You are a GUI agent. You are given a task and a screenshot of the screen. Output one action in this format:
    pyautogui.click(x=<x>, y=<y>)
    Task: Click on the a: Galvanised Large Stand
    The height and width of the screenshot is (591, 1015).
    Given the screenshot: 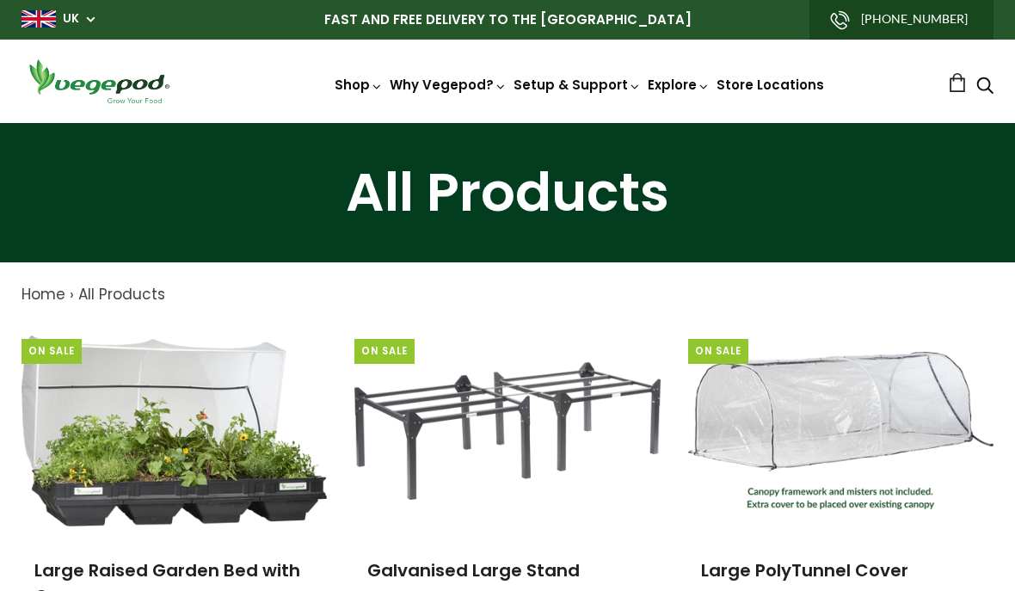 What is the action you would take?
    pyautogui.click(x=473, y=570)
    